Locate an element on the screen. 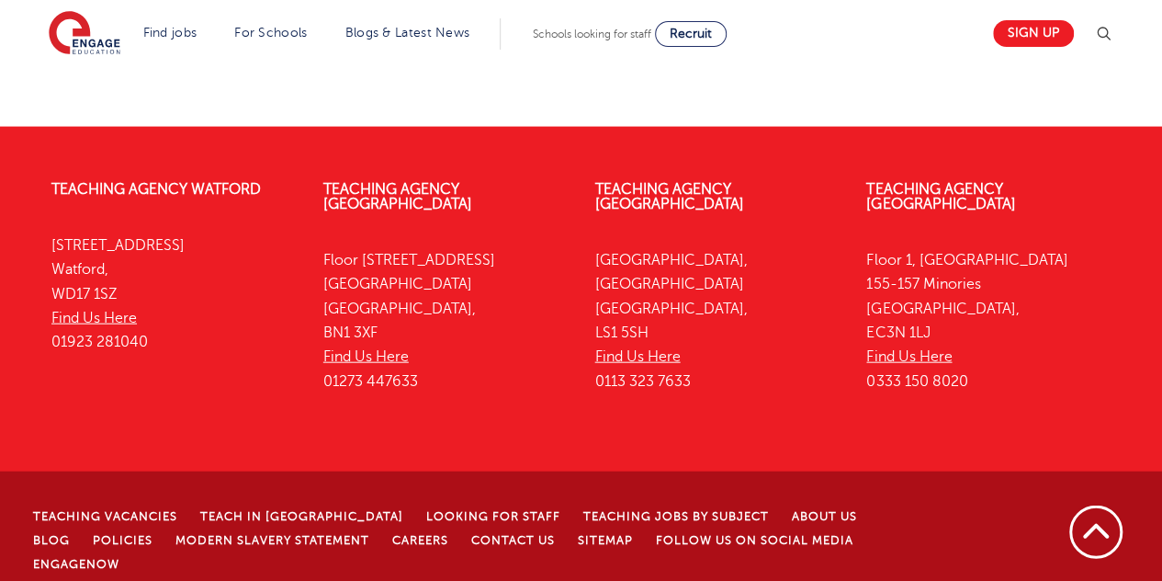 The image size is (1162, 581). a: Recruit is located at coordinates (691, 34).